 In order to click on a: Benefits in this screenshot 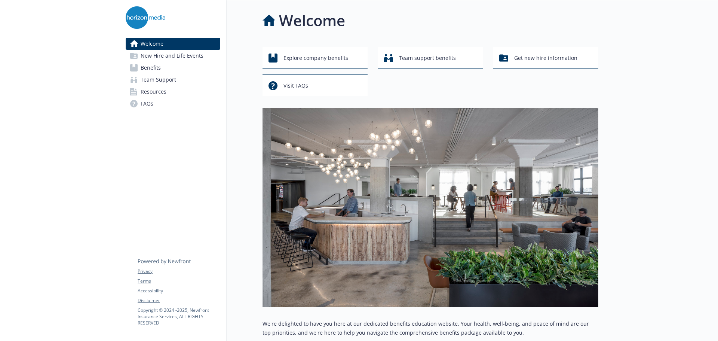, I will do `click(173, 68)`.